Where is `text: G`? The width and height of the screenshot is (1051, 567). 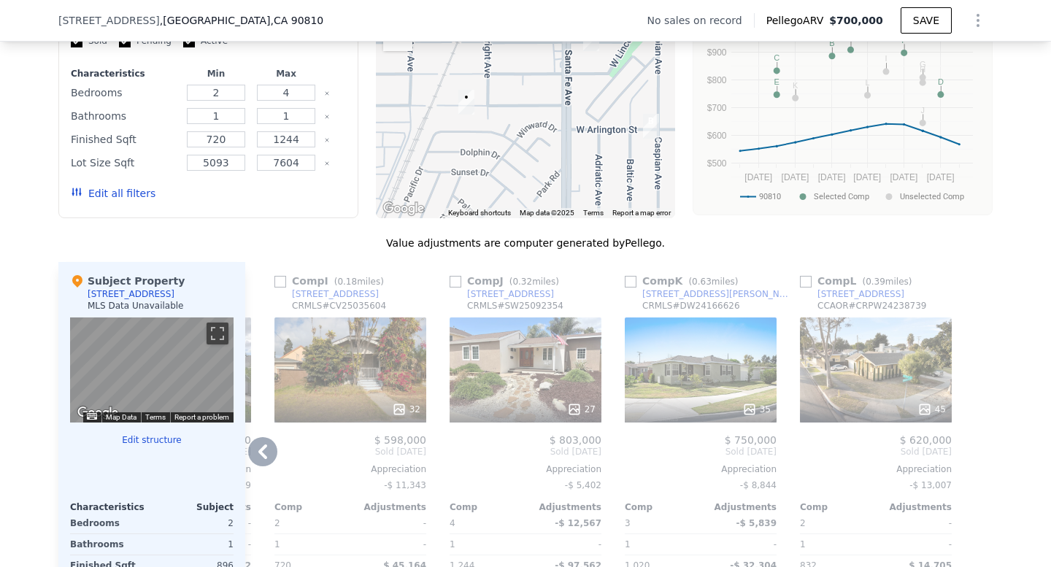 text: G is located at coordinates (923, 64).